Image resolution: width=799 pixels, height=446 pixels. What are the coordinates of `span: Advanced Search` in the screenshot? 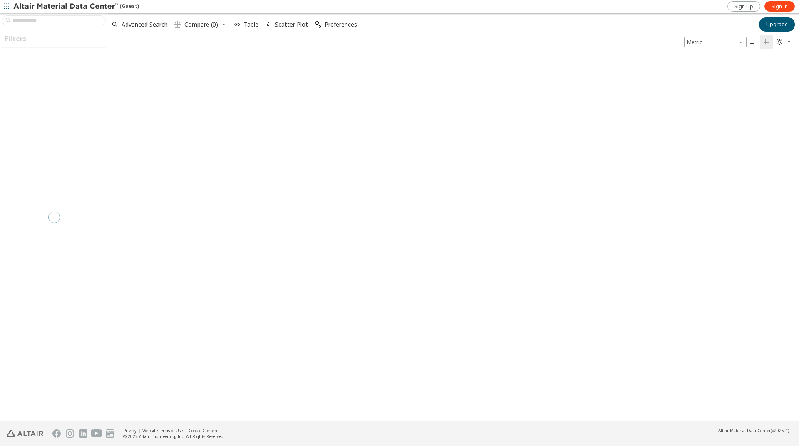 It's located at (144, 25).